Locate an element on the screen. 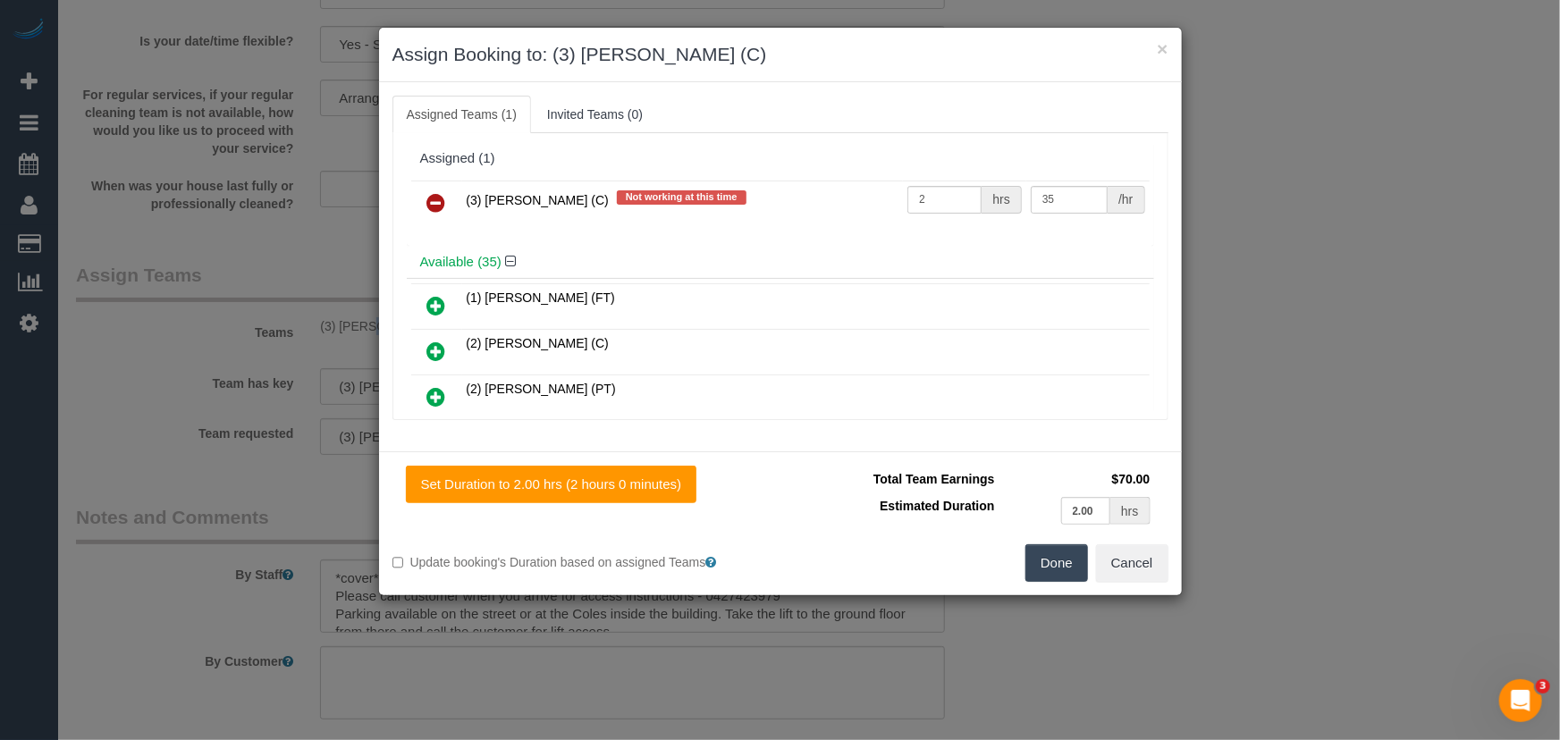  button: Set Duration to 2.00 hrs (2 hours 0 minutes) is located at coordinates (552, 485).